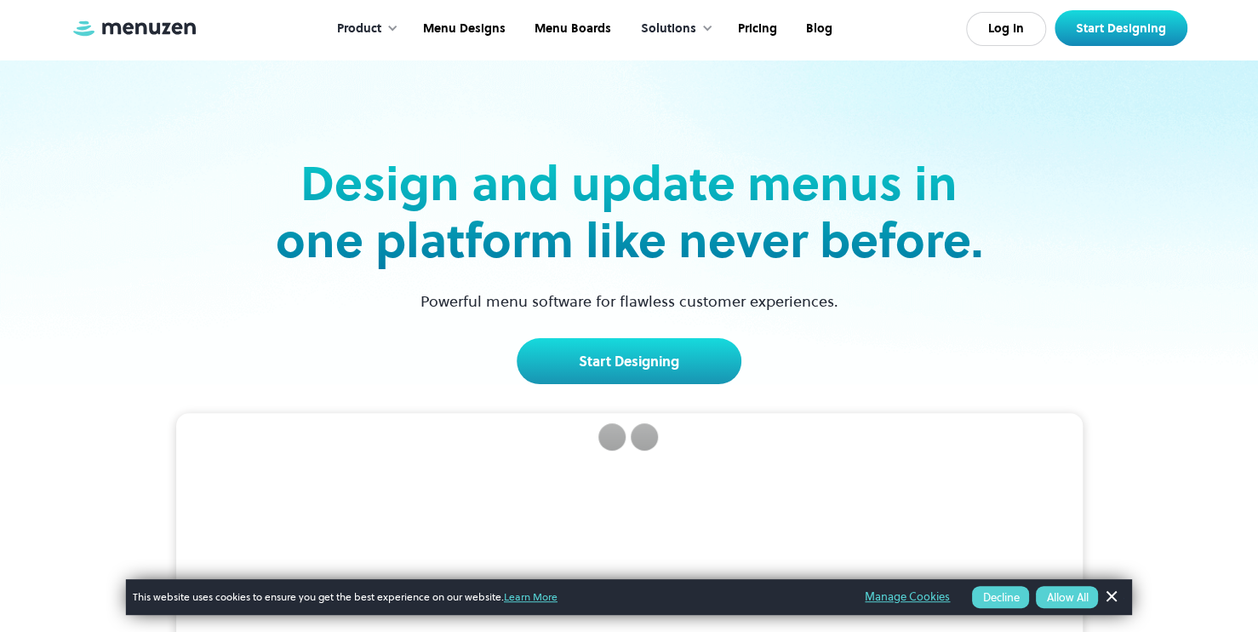 Image resolution: width=1258 pixels, height=632 pixels. I want to click on button: Allow All, so click(1067, 597).